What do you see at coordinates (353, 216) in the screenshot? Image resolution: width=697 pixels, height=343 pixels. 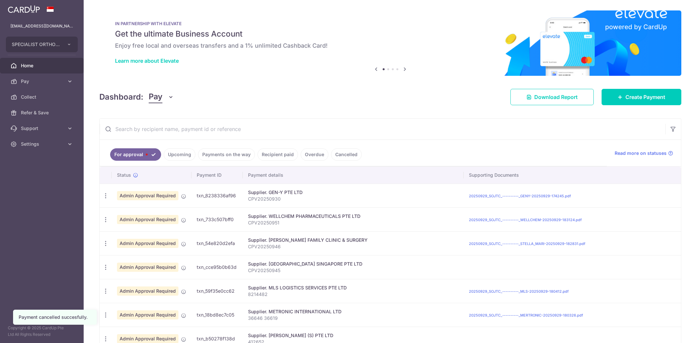 I see `div: Supplier. WELLCHEM PHARMACEUTICALS PTE LTD` at bounding box center [353, 216].